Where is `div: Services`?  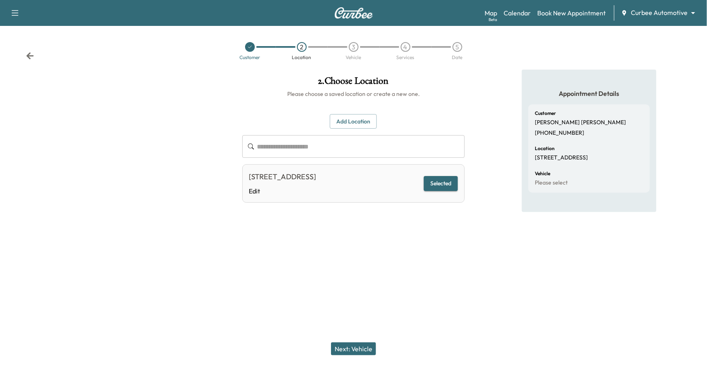 div: Services is located at coordinates (406, 58).